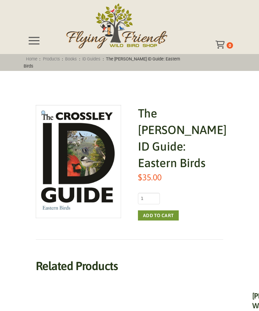 The width and height of the screenshot is (259, 311). Describe the element at coordinates (149, 199) in the screenshot. I see `input: Product quantity` at that location.